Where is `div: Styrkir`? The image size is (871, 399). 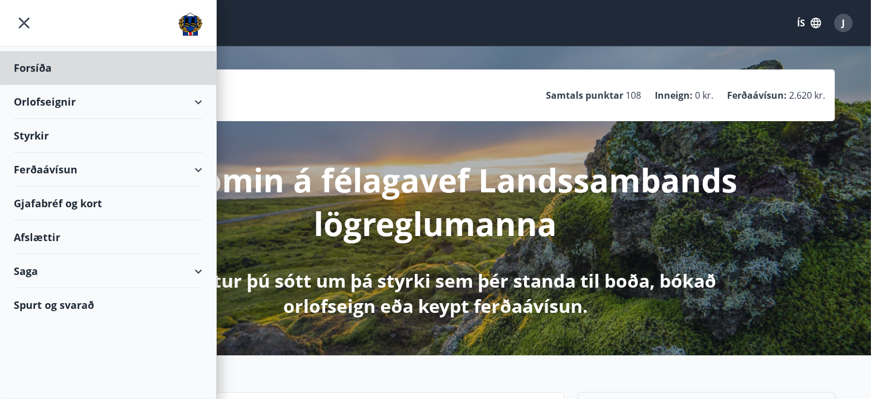
div: Styrkir is located at coordinates (108, 135).